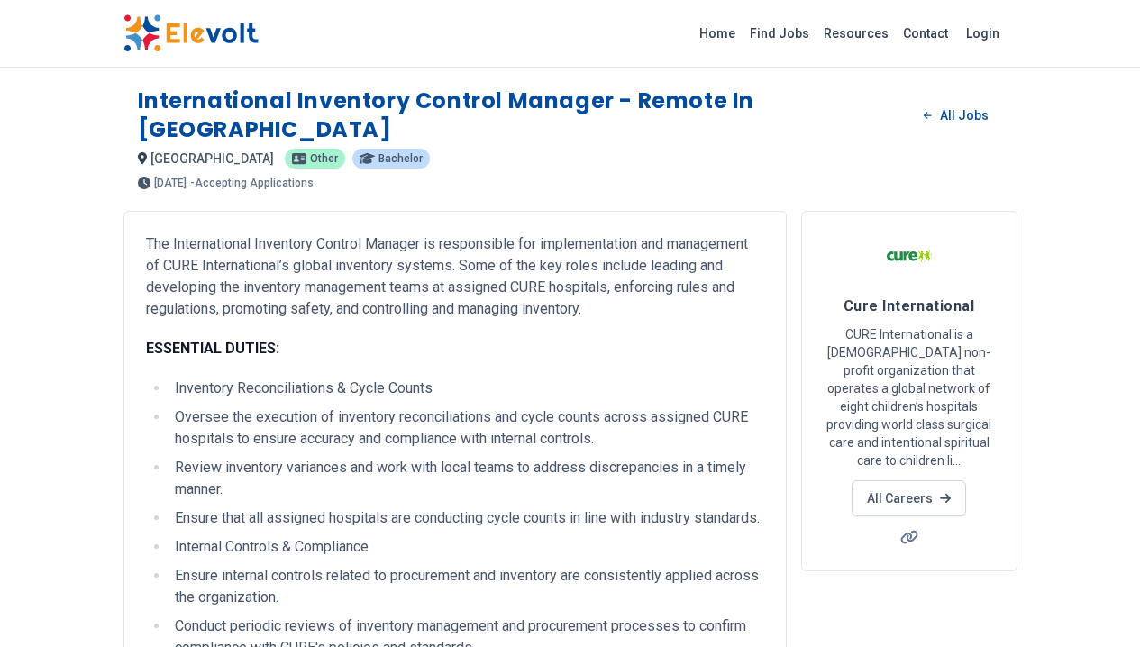 The height and width of the screenshot is (647, 1140). I want to click on a: Contact, so click(926, 33).